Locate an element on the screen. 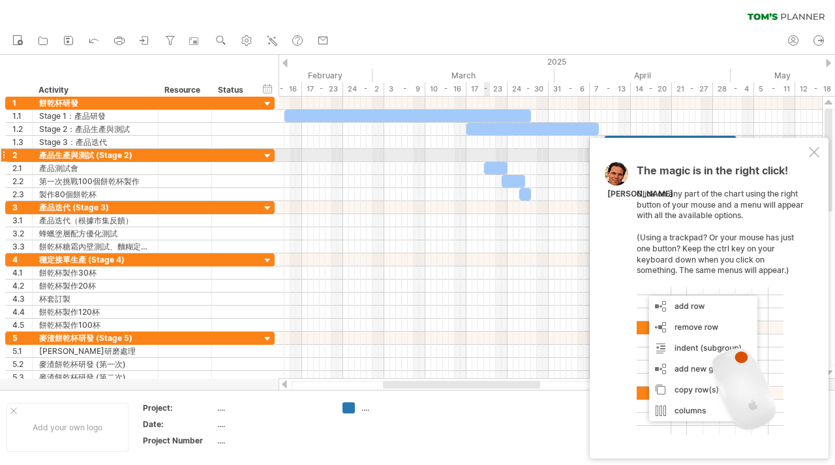 Image resolution: width=835 pixels, height=465 pixels. div: 5.3 is located at coordinates (22, 376).